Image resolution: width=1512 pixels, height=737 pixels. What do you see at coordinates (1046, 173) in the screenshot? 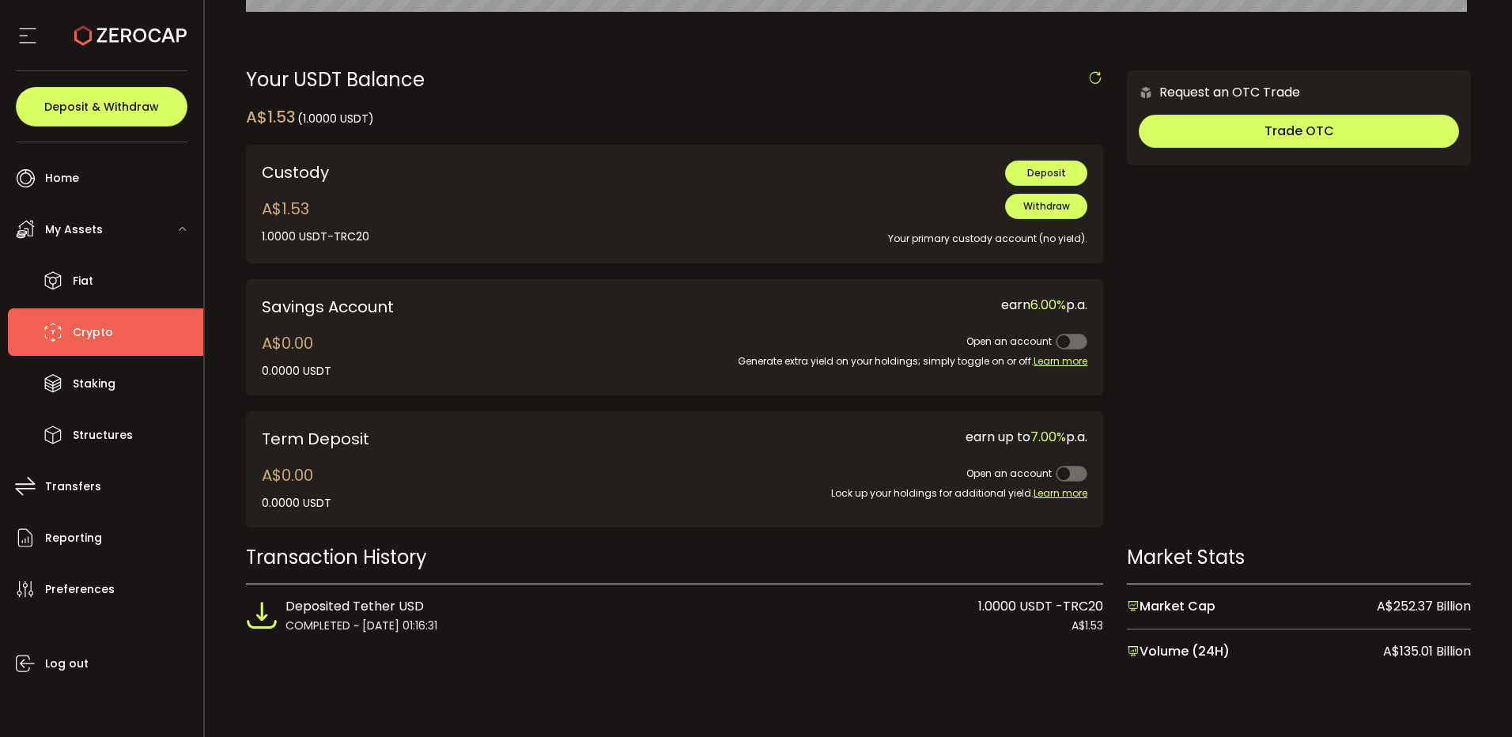
I see `button: Deposit` at bounding box center [1046, 173].